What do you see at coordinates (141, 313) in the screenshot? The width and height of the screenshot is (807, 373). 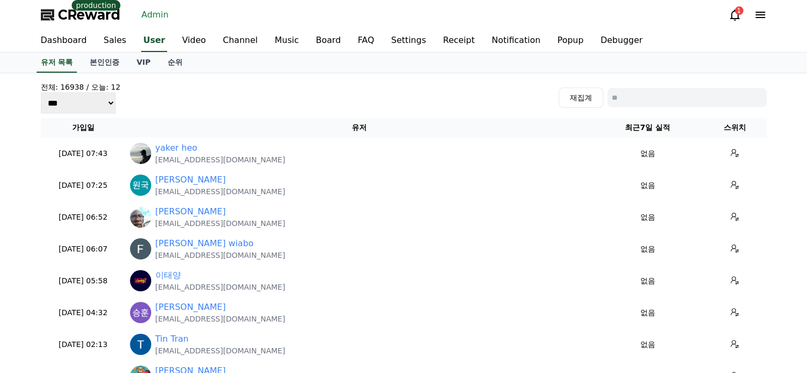 I see `img: https://lh3.googleusercontent.com/a/ACg8ocKas6R-8dbbkm61n7fMqiooEWNc70SvDwvpXJok3yvaByBVAA=s96-c` at bounding box center [141, 313].